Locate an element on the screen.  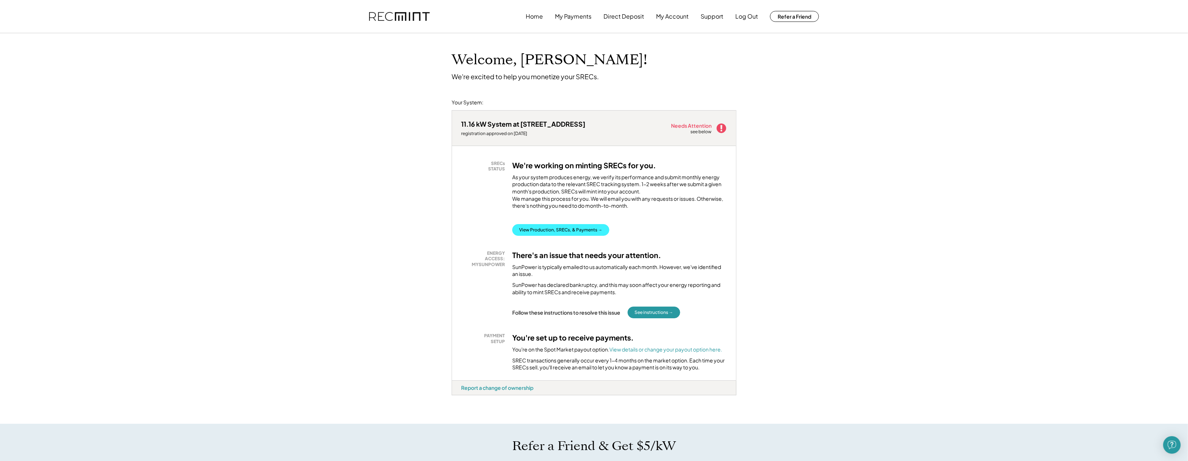
div: PAYMENT SETUP is located at coordinates (485, 338).